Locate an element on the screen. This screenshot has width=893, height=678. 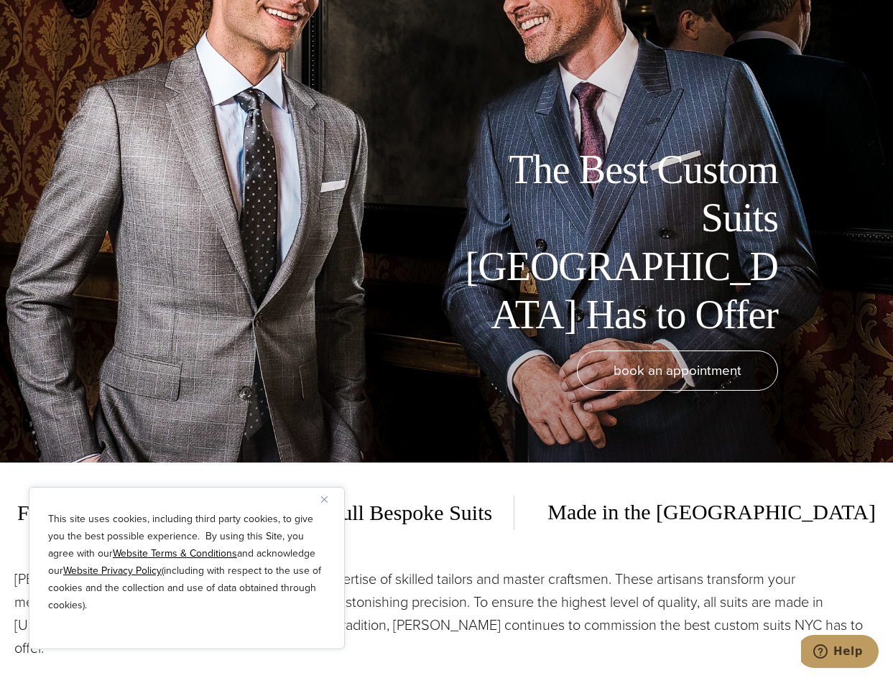
u: Website Terms & Conditions is located at coordinates (174, 553).